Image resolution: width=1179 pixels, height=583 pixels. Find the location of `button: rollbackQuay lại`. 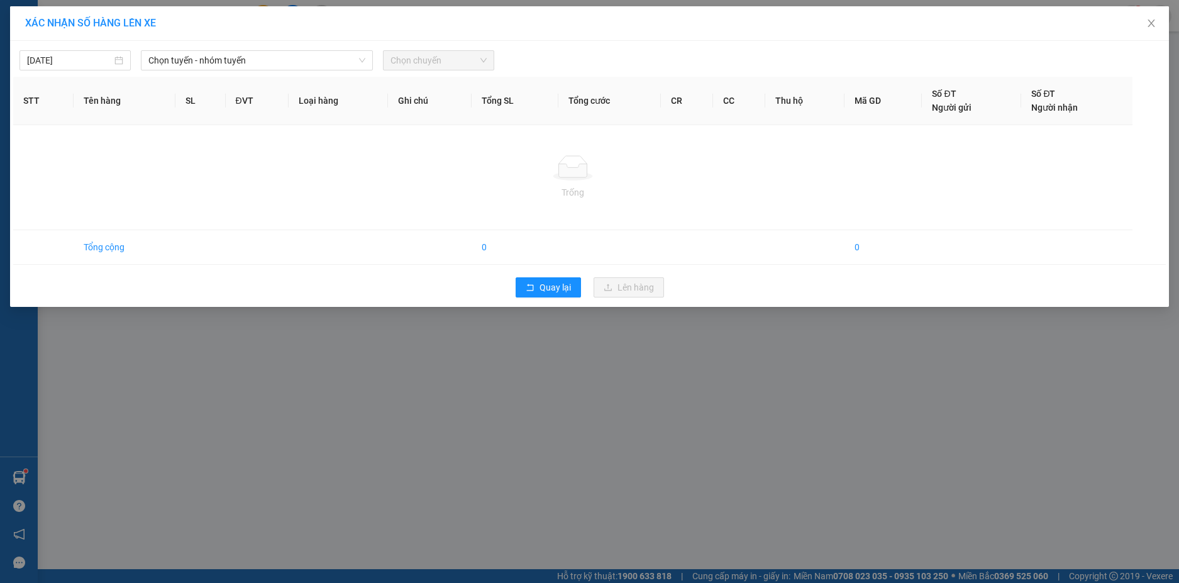

button: rollbackQuay lại is located at coordinates (549, 287).